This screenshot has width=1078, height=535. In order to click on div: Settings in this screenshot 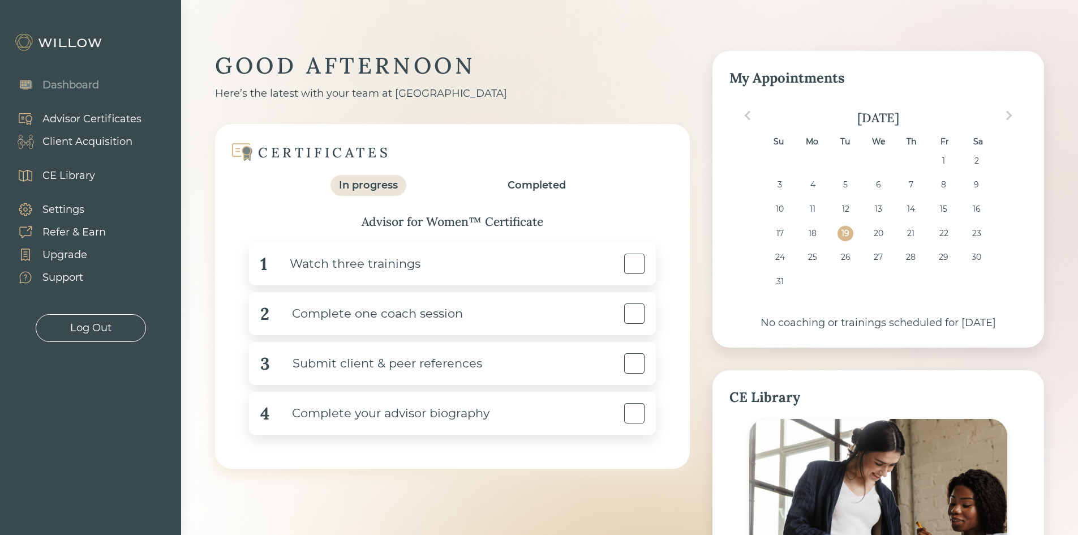, I will do `click(63, 209)`.